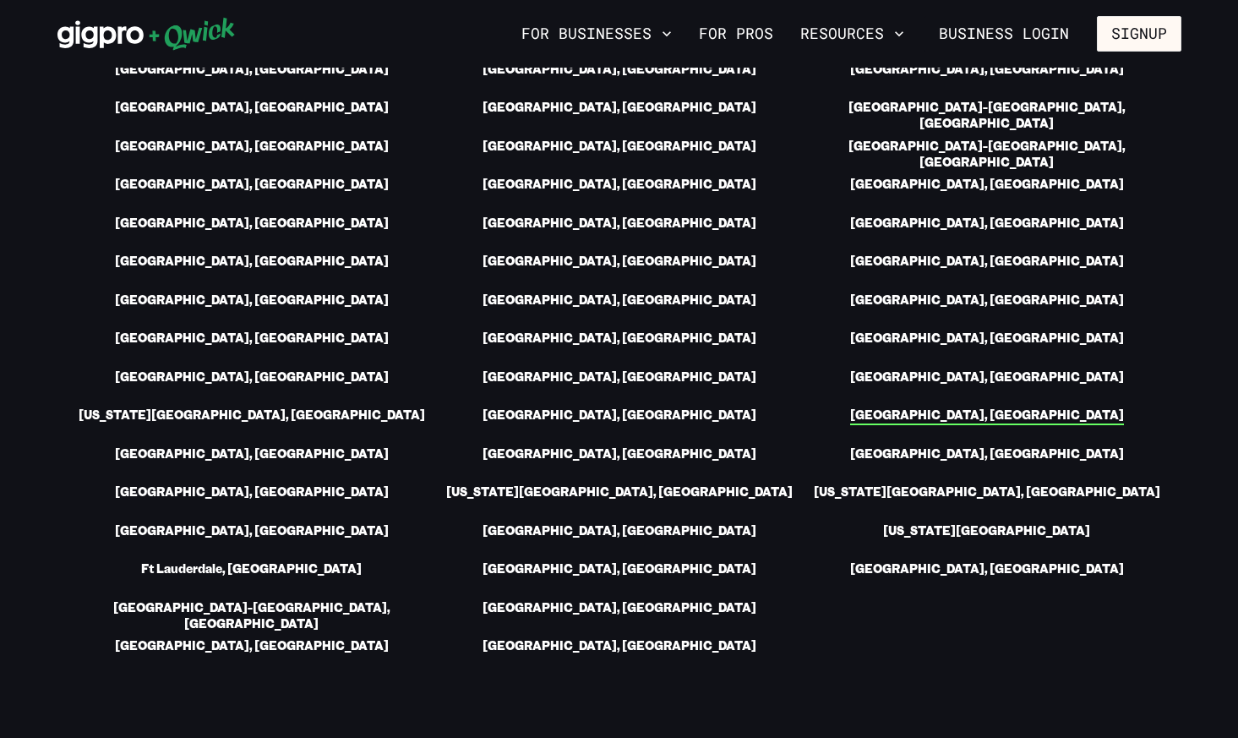 The height and width of the screenshot is (738, 1238). I want to click on button: Resources, so click(852, 34).